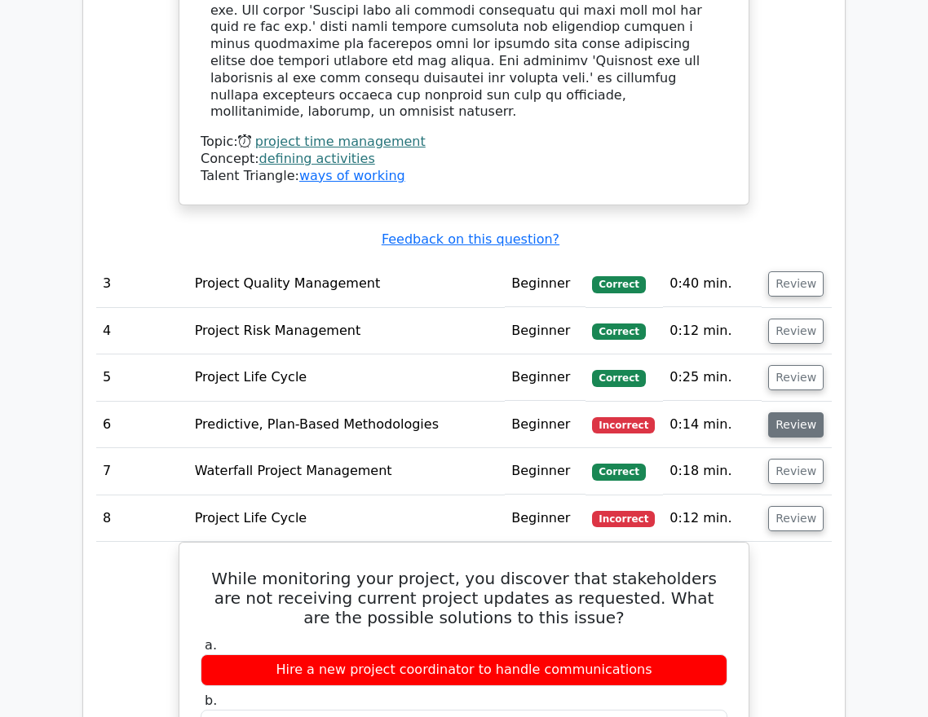  I want to click on td: 4, so click(142, 331).